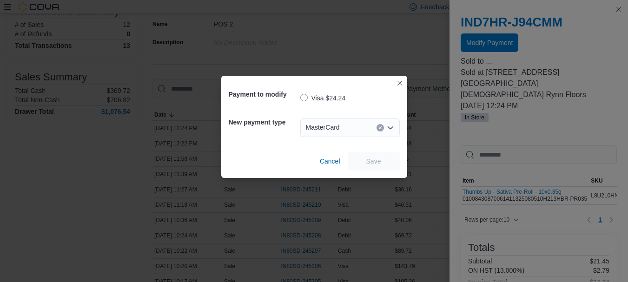 The height and width of the screenshot is (282, 628). I want to click on label: Visa $24.24, so click(323, 98).